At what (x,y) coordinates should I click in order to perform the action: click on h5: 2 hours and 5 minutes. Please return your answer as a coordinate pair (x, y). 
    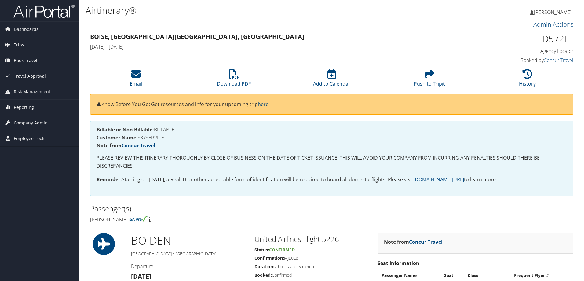
    Looking at the image, I should click on (311, 266).